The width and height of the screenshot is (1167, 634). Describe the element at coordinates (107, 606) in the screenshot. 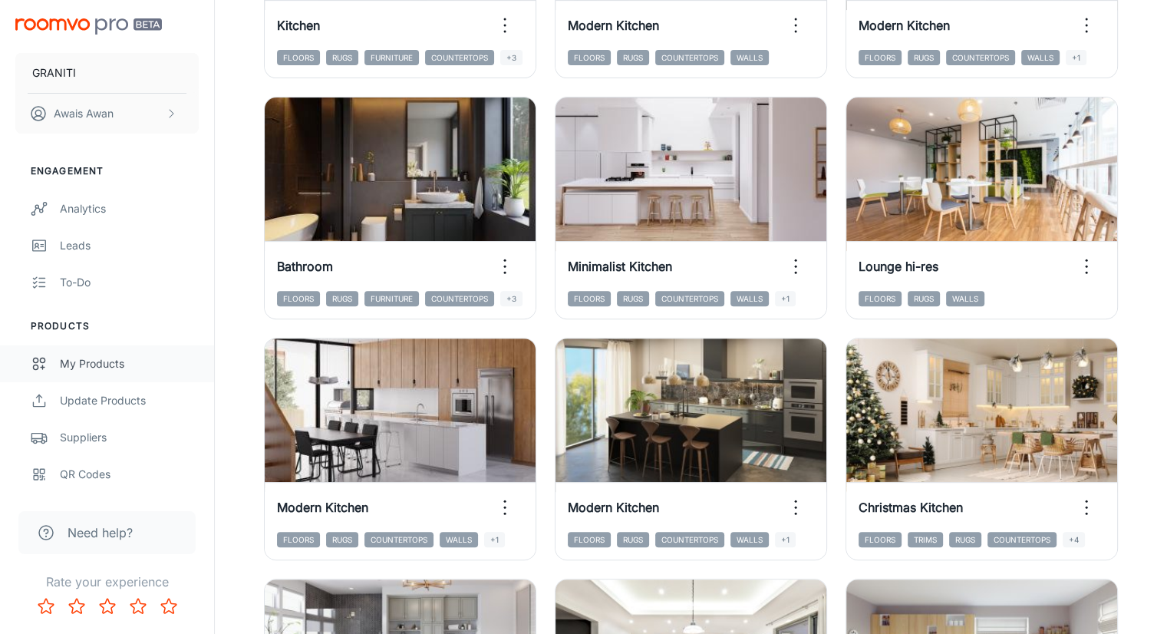

I see `button: Rate 3 star` at that location.